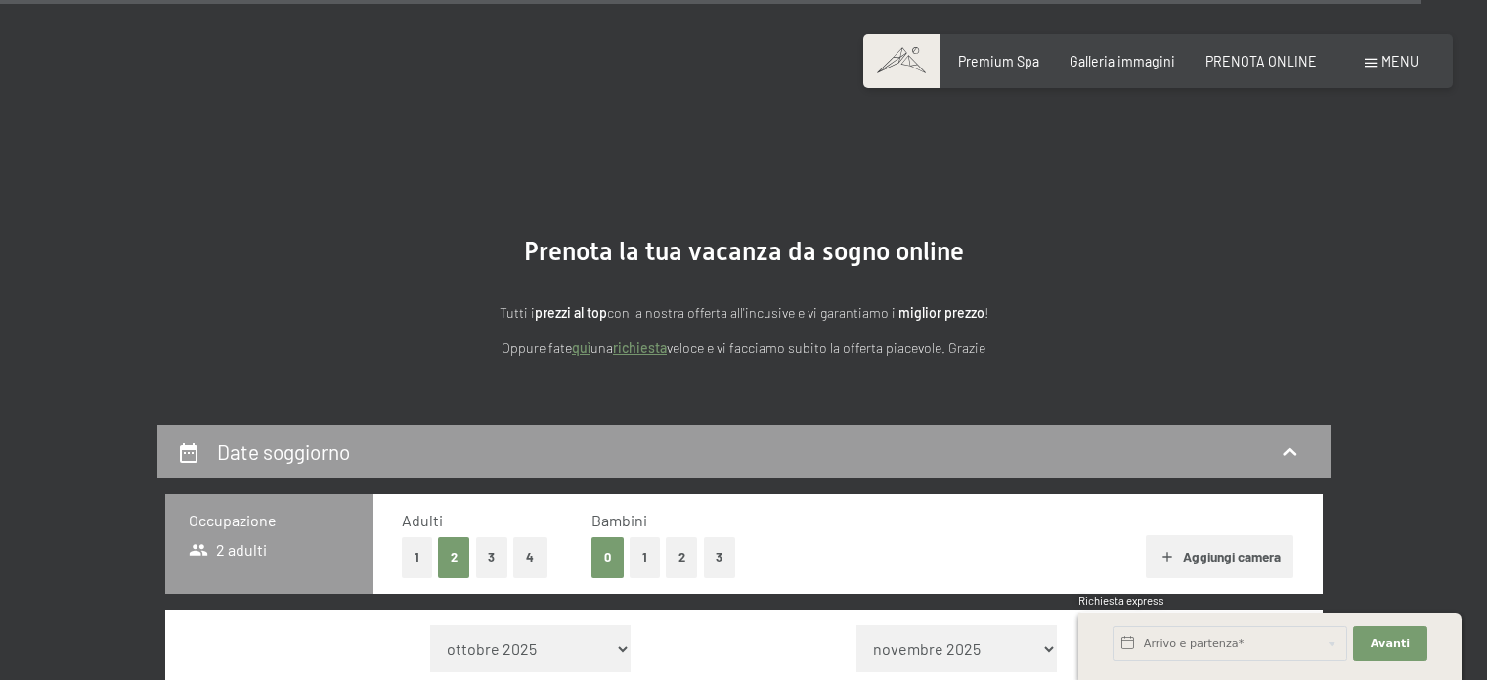 Image resolution: width=1487 pixels, height=680 pixels. I want to click on button: Avanti, so click(1391, 643).